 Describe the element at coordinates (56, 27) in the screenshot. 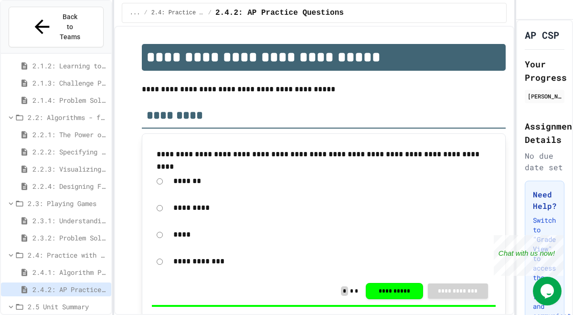

I see `button: Back to Teams` at that location.